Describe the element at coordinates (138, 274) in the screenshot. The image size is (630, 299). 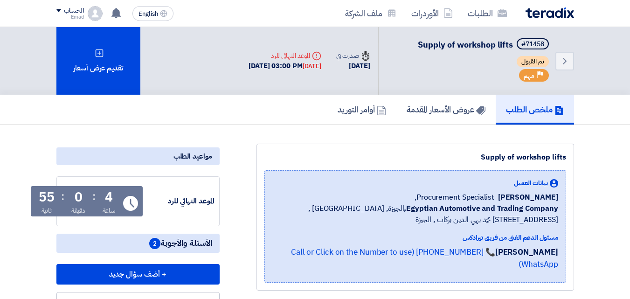
I see `button: + أضف سؤال جديد` at that location.